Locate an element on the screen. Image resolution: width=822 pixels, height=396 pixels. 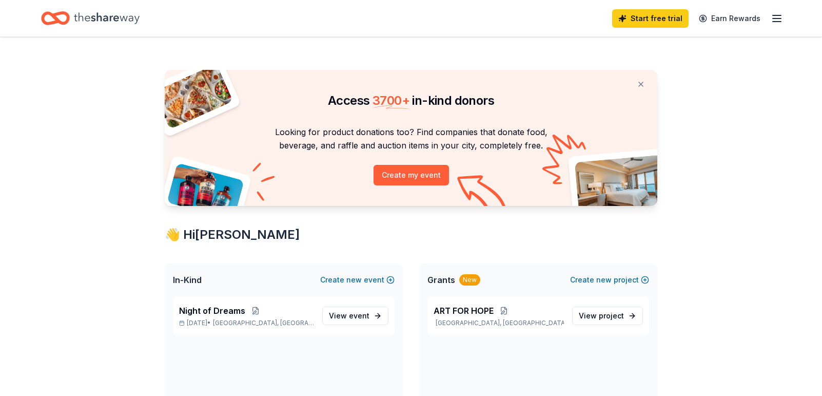
a: Home is located at coordinates (90, 18).